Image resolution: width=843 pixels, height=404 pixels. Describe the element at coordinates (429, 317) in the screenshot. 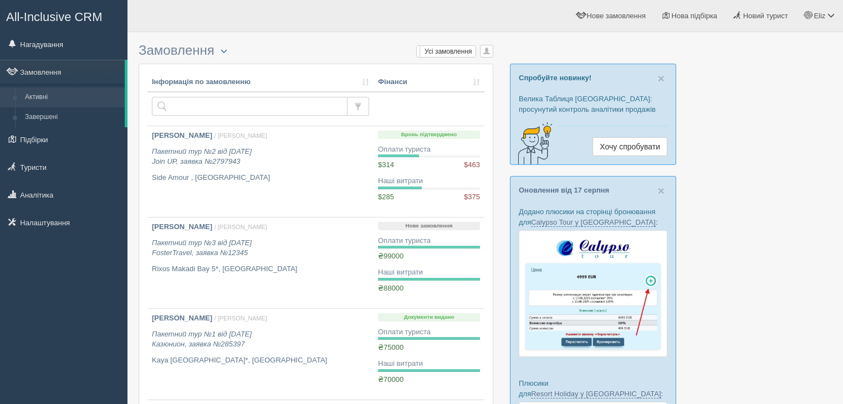

I see `p: Документи видано` at that location.